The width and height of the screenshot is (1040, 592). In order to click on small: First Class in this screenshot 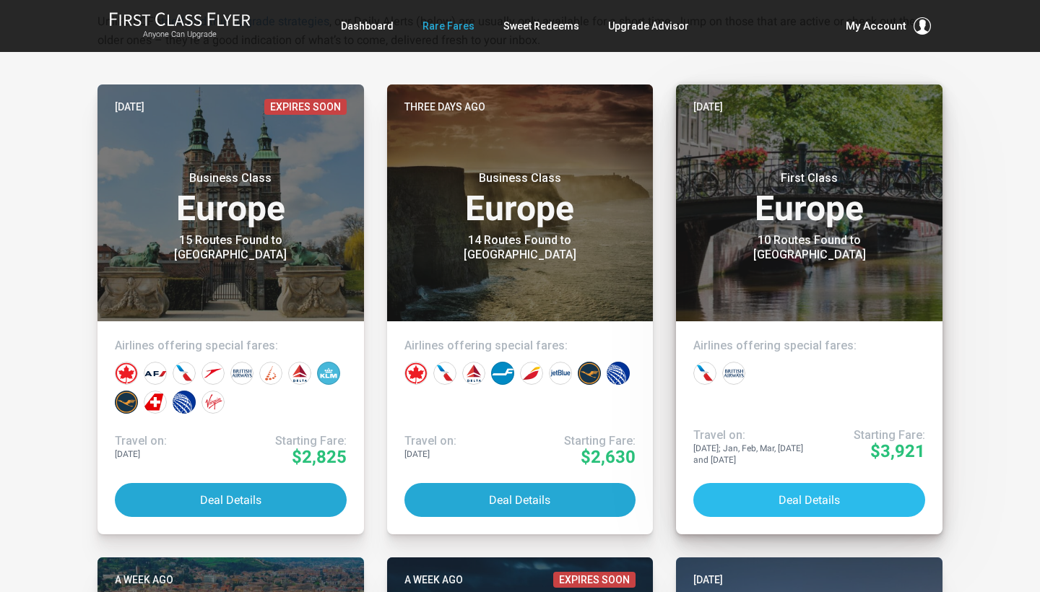, I will do `click(809, 178)`.